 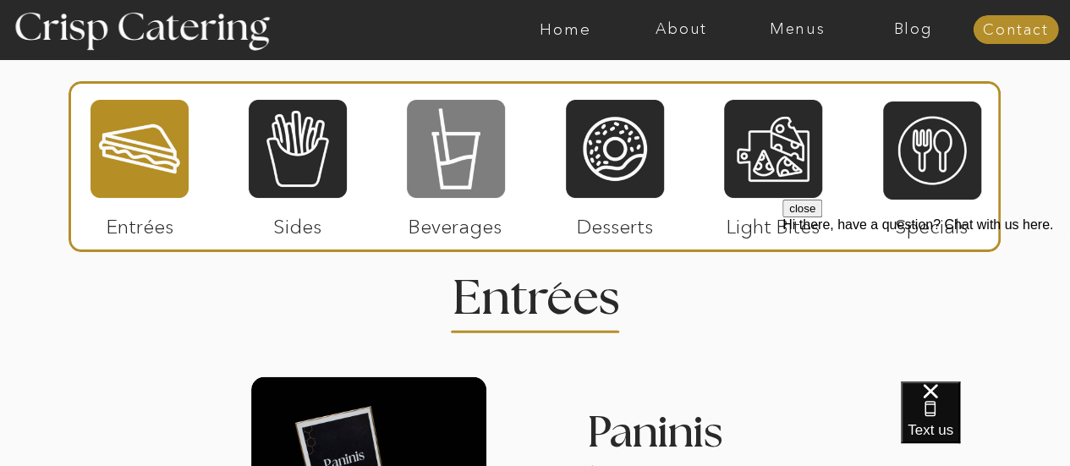 I want to click on a: Blog, so click(x=913, y=30).